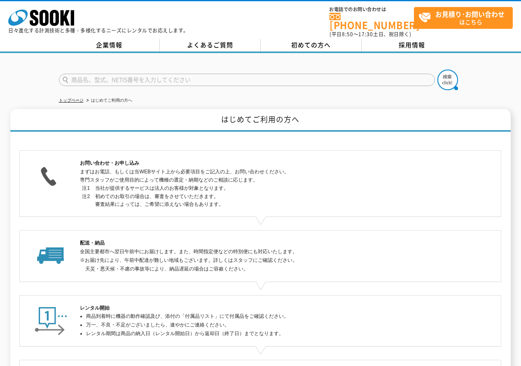 The height and width of the screenshot is (366, 521). I want to click on a: よくあるご質問, so click(210, 45).